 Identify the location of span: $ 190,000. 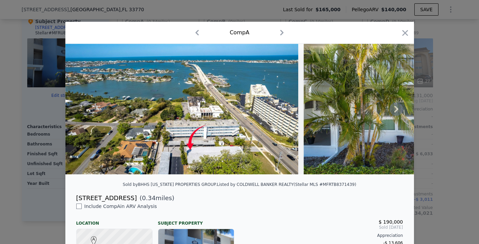
(390, 222).